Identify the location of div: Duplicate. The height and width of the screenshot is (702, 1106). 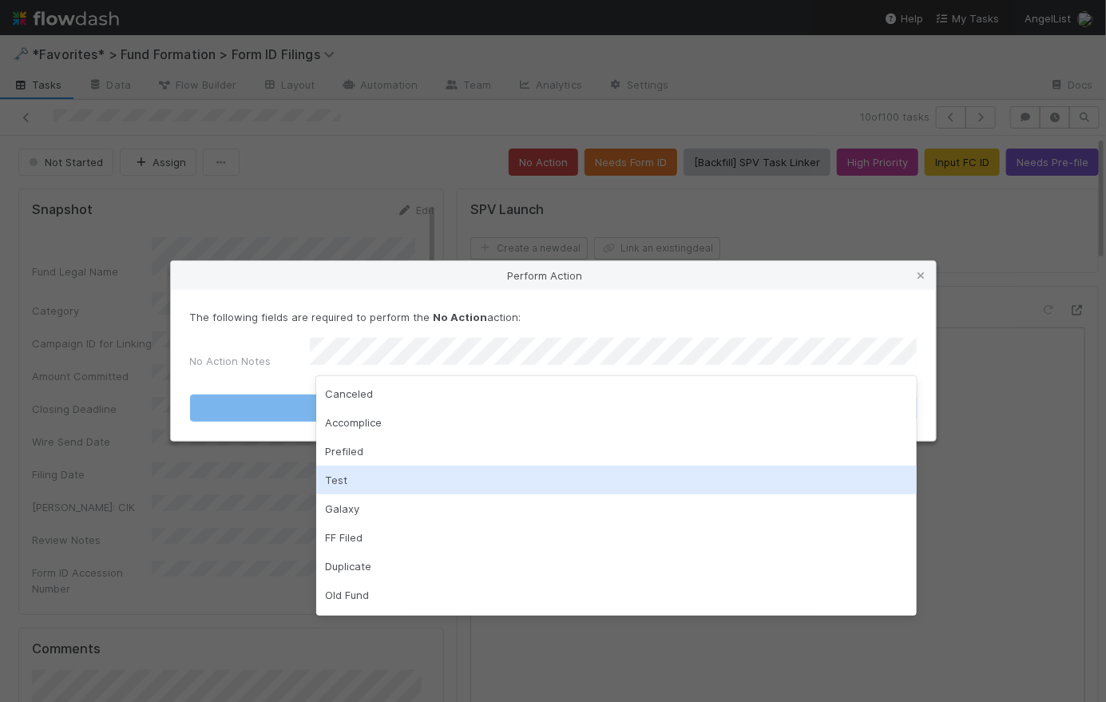
(616, 566).